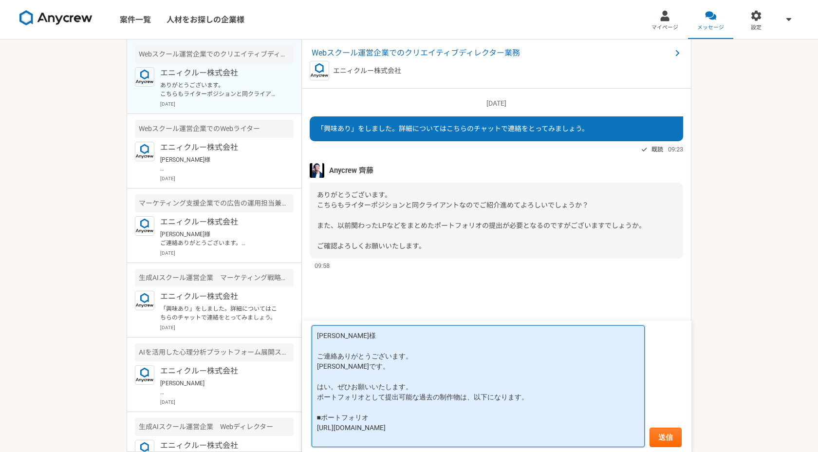 This screenshot has width=818, height=452. I want to click on span: 「興味あり」をしました。詳細についてはこちらのチャットで連絡をとってみましょう。, so click(453, 129).